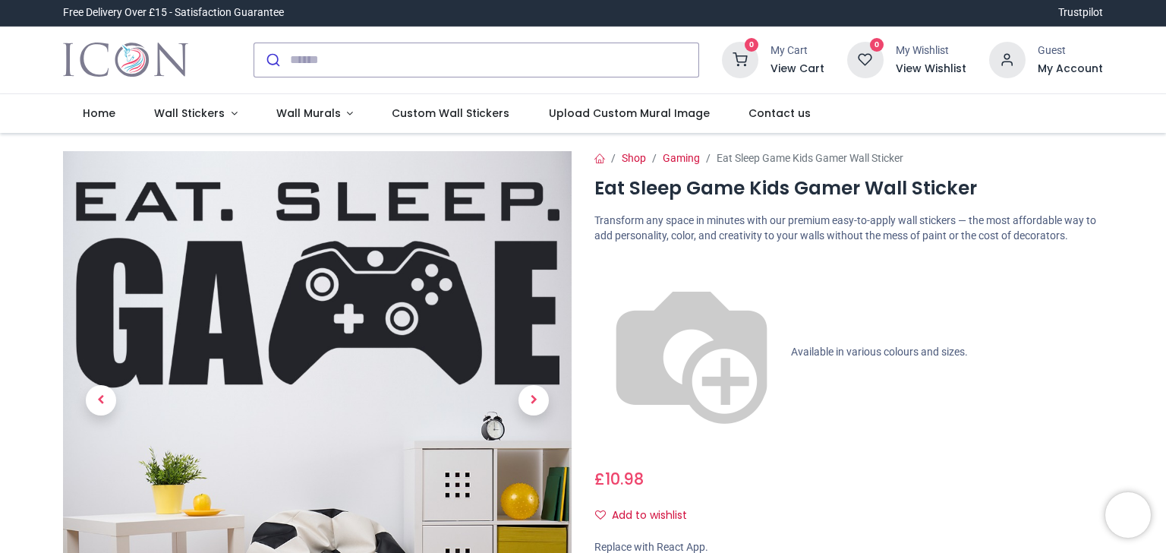  I want to click on button: Add to wishlistAdd to wishlist, so click(647, 515).